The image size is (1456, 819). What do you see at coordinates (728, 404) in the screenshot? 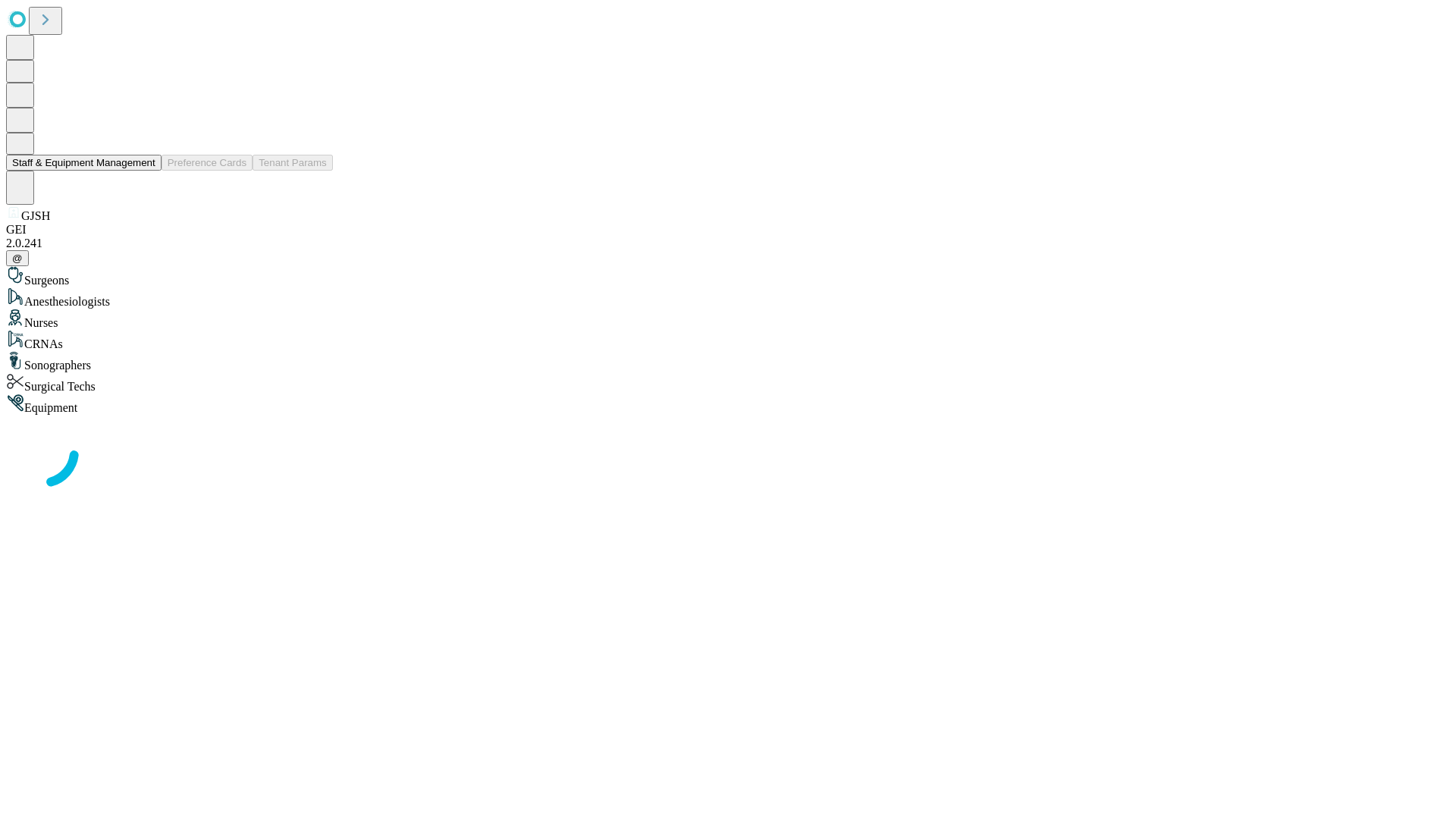
I see `div: Equipment` at bounding box center [728, 404].